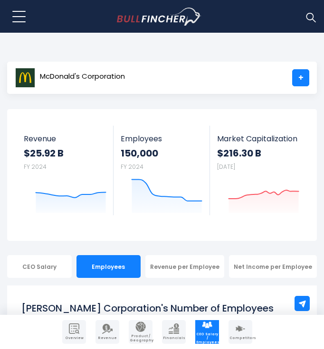  Describe the element at coordinates (207, 338) in the screenshot. I see `span: CEO Salary / Employees` at that location.